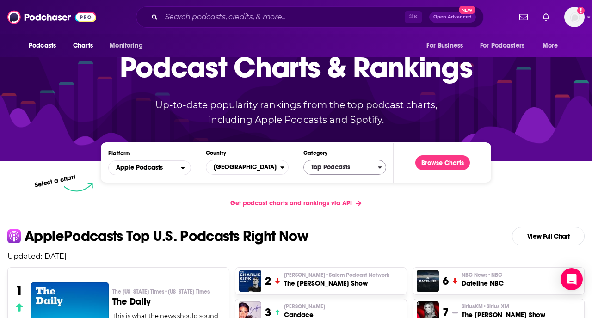 The image size is (592, 318). I want to click on h2: Platforms, so click(149, 168).